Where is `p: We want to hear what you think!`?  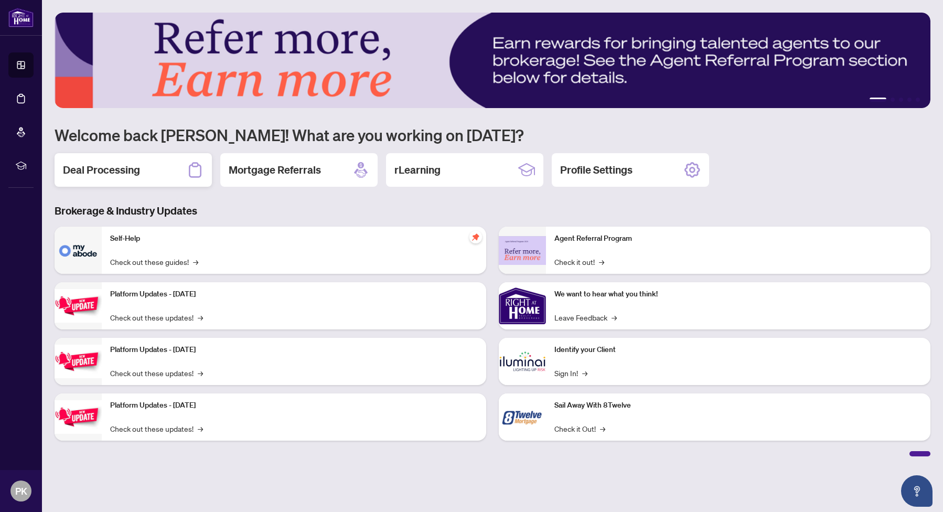
p: We want to hear what you think! is located at coordinates (738, 294).